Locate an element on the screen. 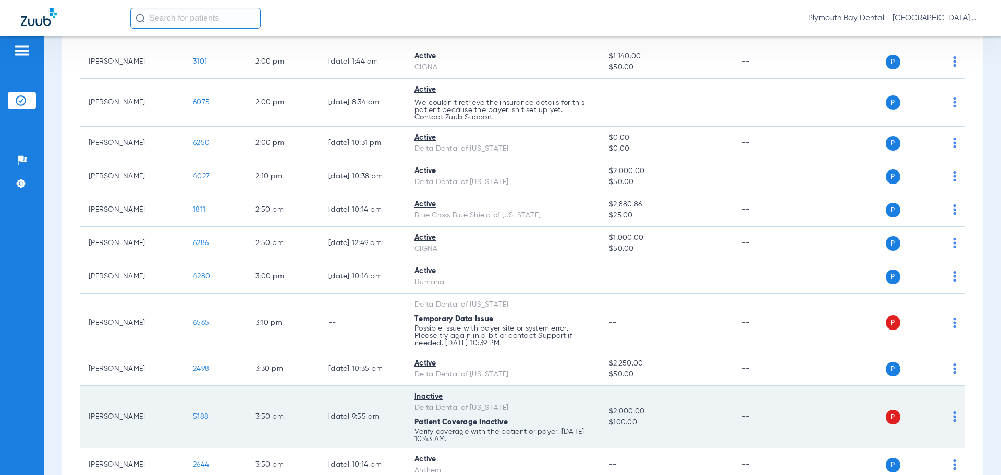  p: Possible issue with payer site or system error. Please try again in a bit or contact Support if n... is located at coordinates (503, 336).